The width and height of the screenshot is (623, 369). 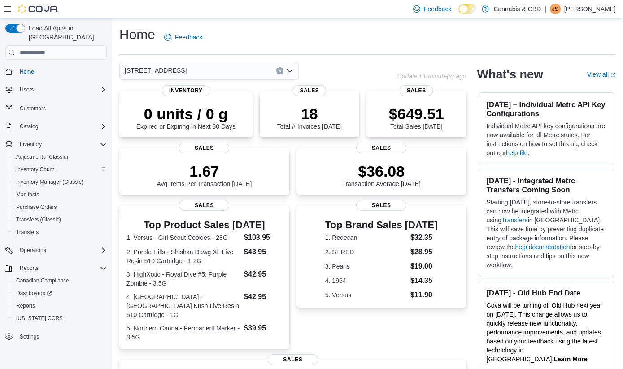 I want to click on dt: 2. SHRED, so click(x=366, y=252).